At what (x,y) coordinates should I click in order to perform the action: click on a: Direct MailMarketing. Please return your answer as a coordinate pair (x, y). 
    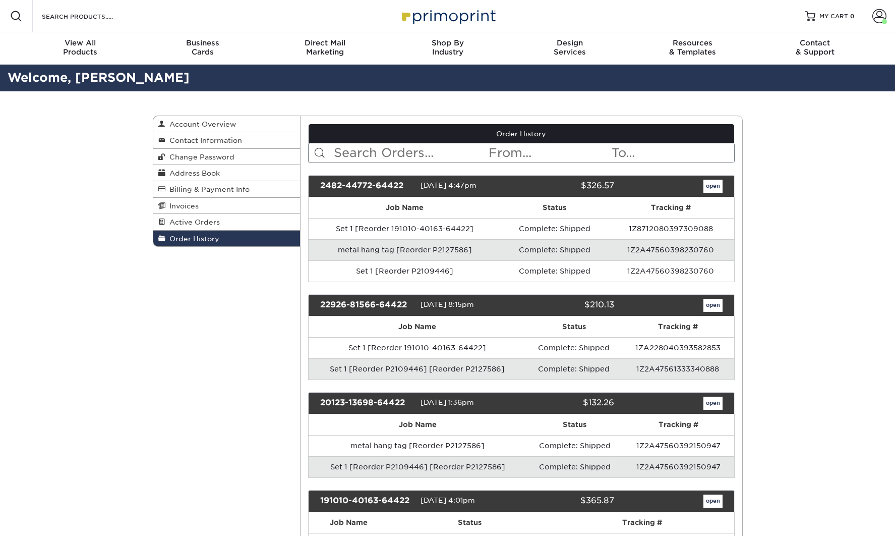
    Looking at the image, I should click on (325, 48).